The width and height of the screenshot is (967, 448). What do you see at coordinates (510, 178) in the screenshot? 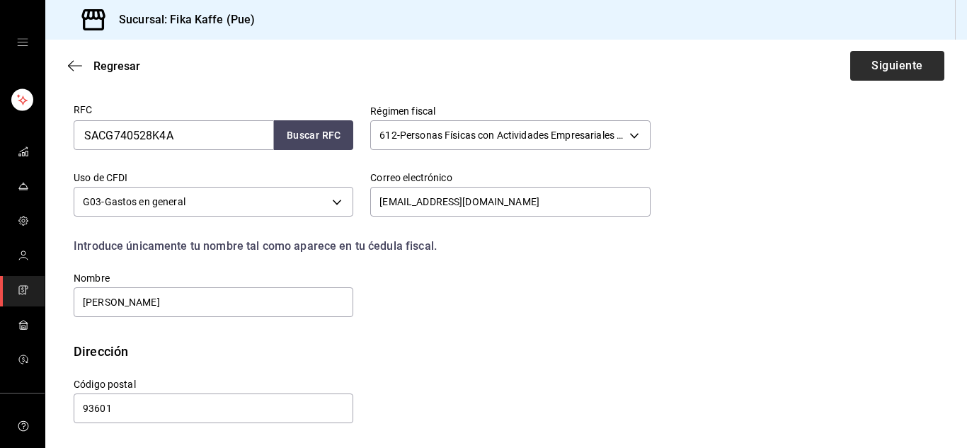
I see `label: Correo electrónico` at bounding box center [510, 178].